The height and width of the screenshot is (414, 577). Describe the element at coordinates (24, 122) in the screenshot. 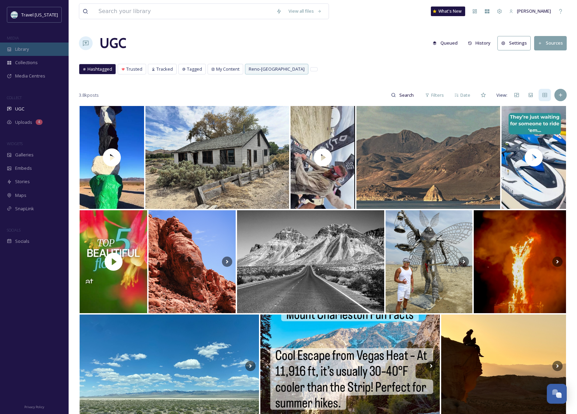

I see `span: Uploads` at that location.